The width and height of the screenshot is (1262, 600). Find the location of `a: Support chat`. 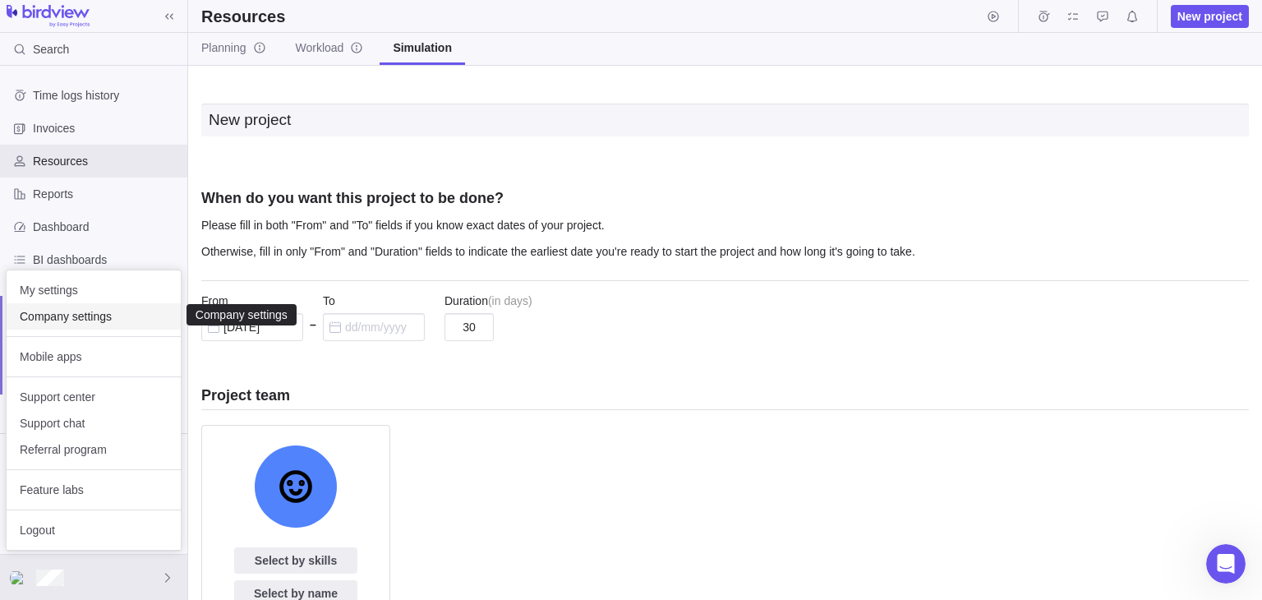

a: Support chat is located at coordinates (94, 423).